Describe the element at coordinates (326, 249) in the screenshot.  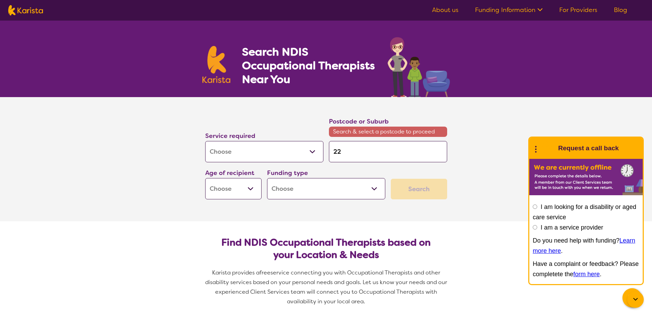
I see `h2: Find NDIS Occupational Therapists based on your Location & Needs` at that location.